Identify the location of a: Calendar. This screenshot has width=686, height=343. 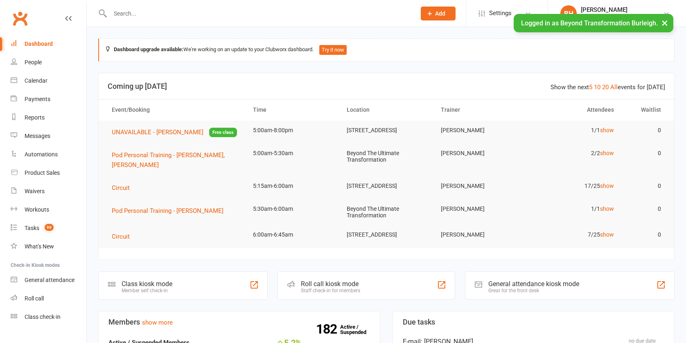
(48, 81).